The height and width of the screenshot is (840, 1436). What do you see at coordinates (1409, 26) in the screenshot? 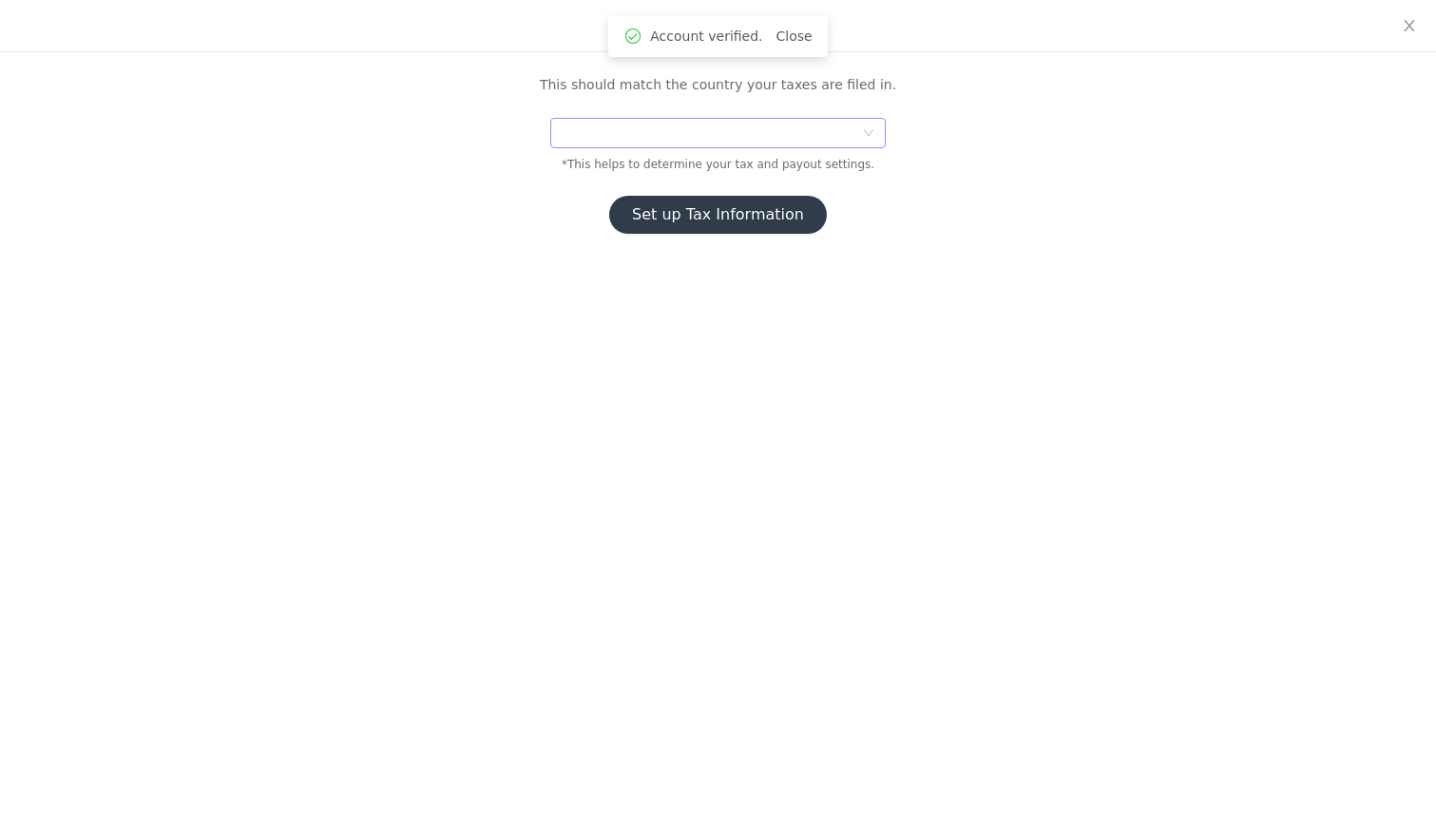
I see `i: icon: close` at bounding box center [1409, 26].